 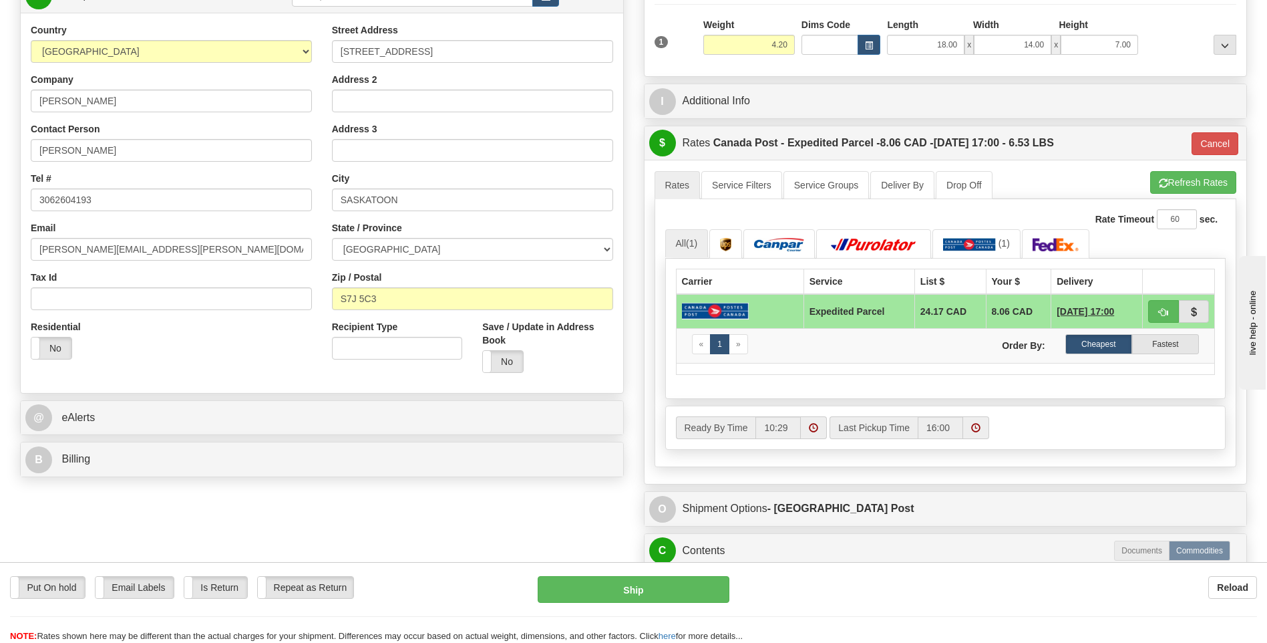 What do you see at coordinates (43, 277) in the screenshot?
I see `label: Tax Id` at bounding box center [43, 277].